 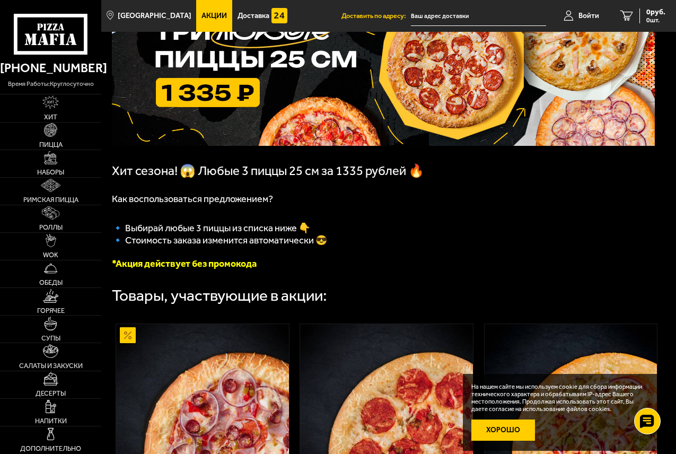 I want to click on span: Салаты и закуски, so click(x=51, y=366).